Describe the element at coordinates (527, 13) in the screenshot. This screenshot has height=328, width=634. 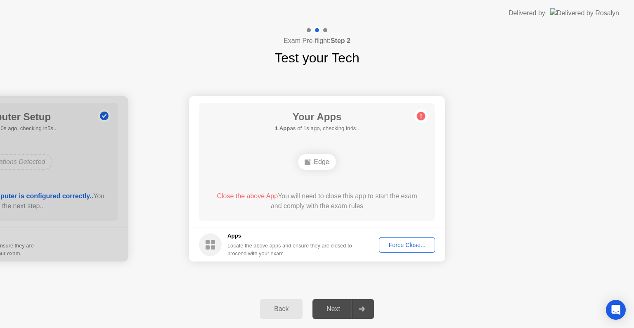
I see `div: Delivered by` at that location.